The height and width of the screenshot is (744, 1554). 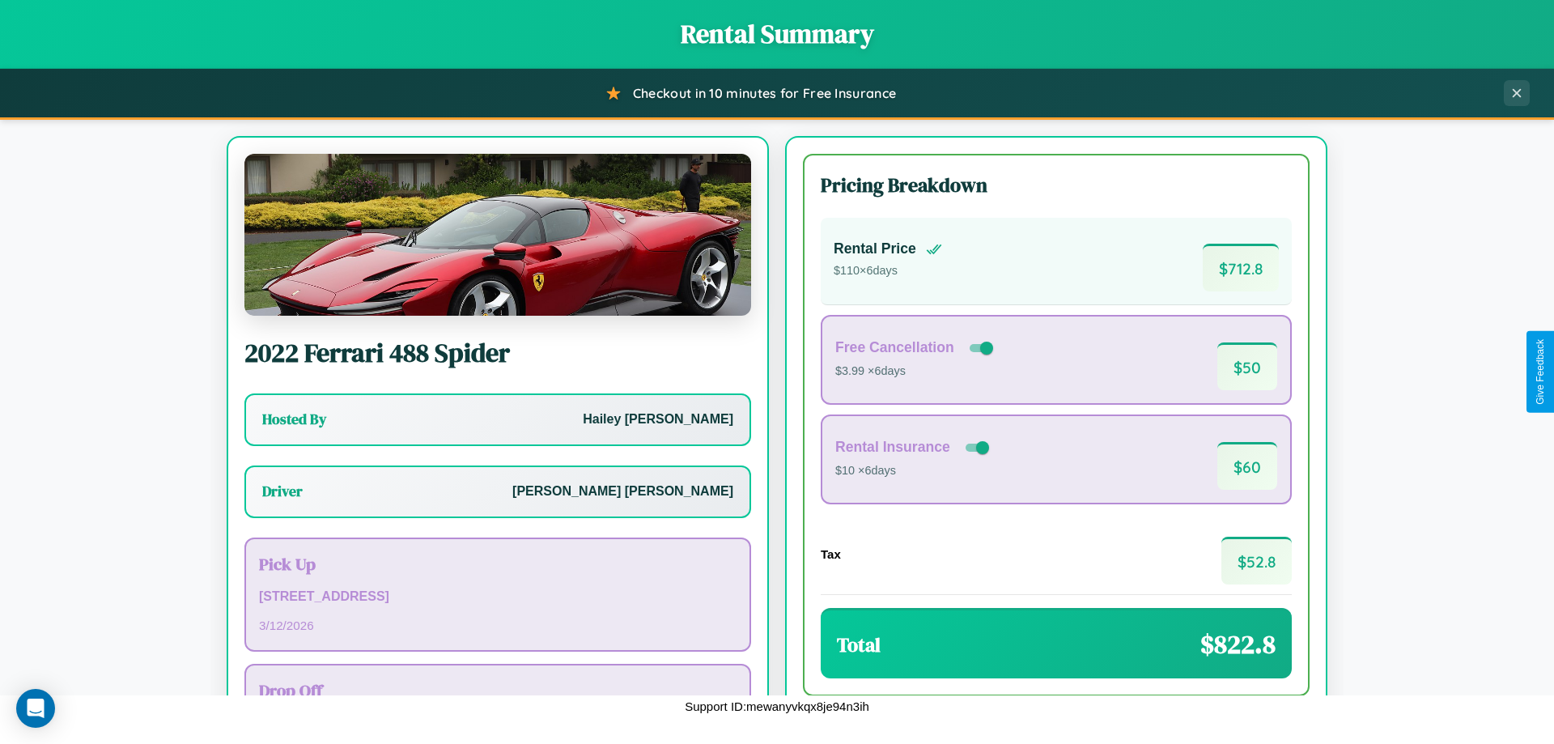 What do you see at coordinates (893, 447) in the screenshot?
I see `h4: Rental Insurance` at bounding box center [893, 447].